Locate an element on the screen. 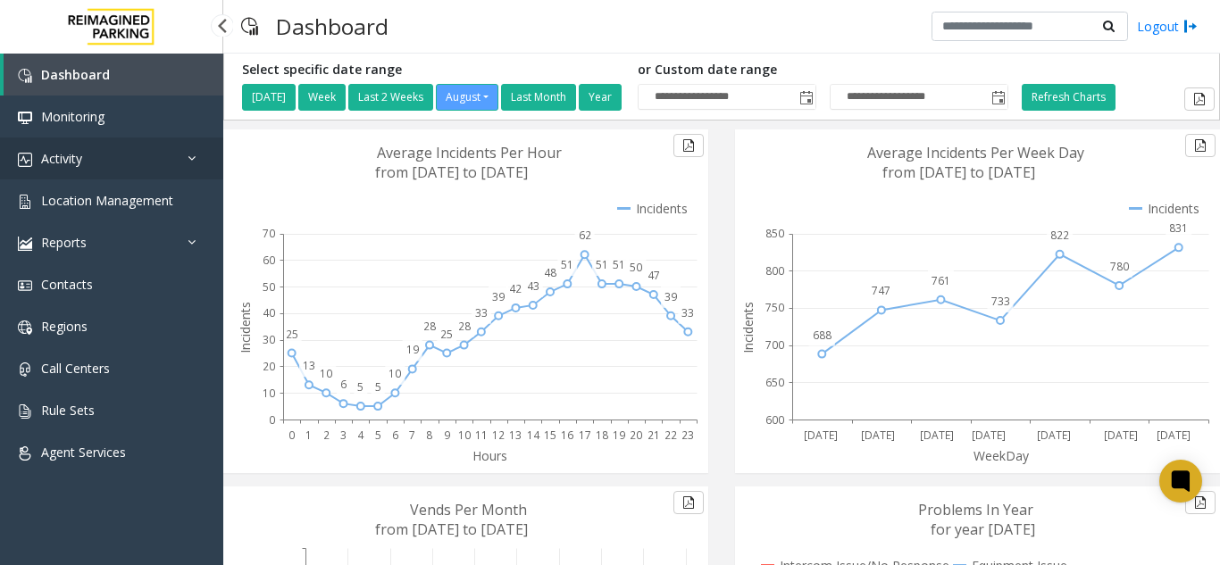  span: Contacts is located at coordinates (67, 284).